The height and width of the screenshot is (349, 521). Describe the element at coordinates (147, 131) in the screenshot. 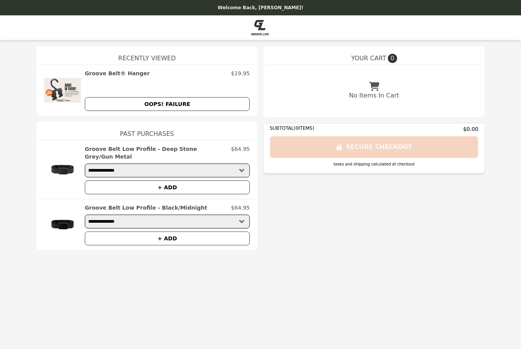

I see `h1: Past Purchases` at that location.